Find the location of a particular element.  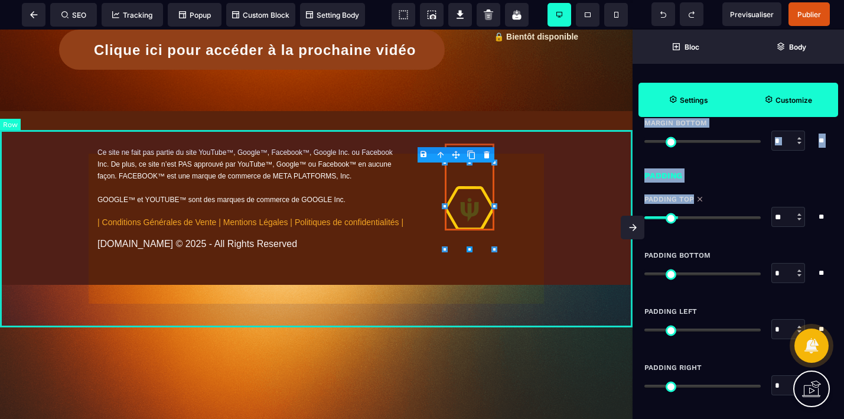

span: Popup is located at coordinates (195, 15).